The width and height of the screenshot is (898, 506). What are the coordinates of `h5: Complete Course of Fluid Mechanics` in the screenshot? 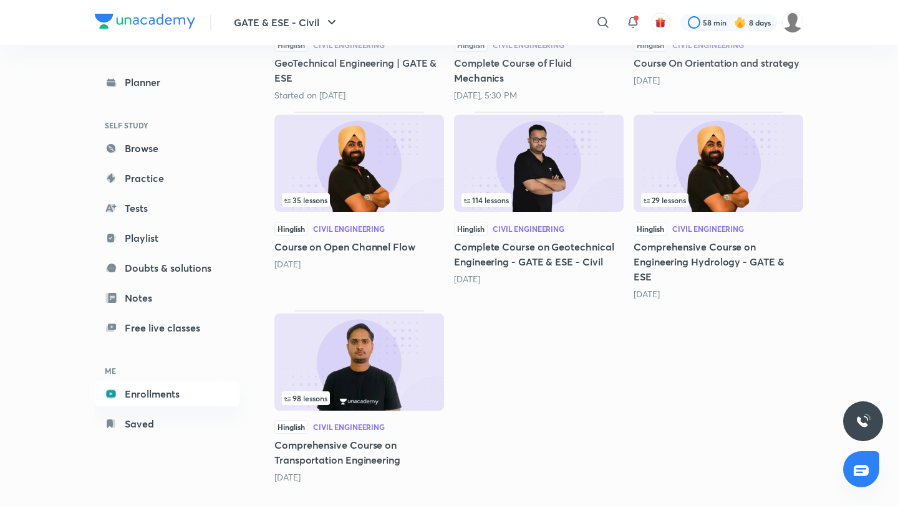 It's located at (539, 70).